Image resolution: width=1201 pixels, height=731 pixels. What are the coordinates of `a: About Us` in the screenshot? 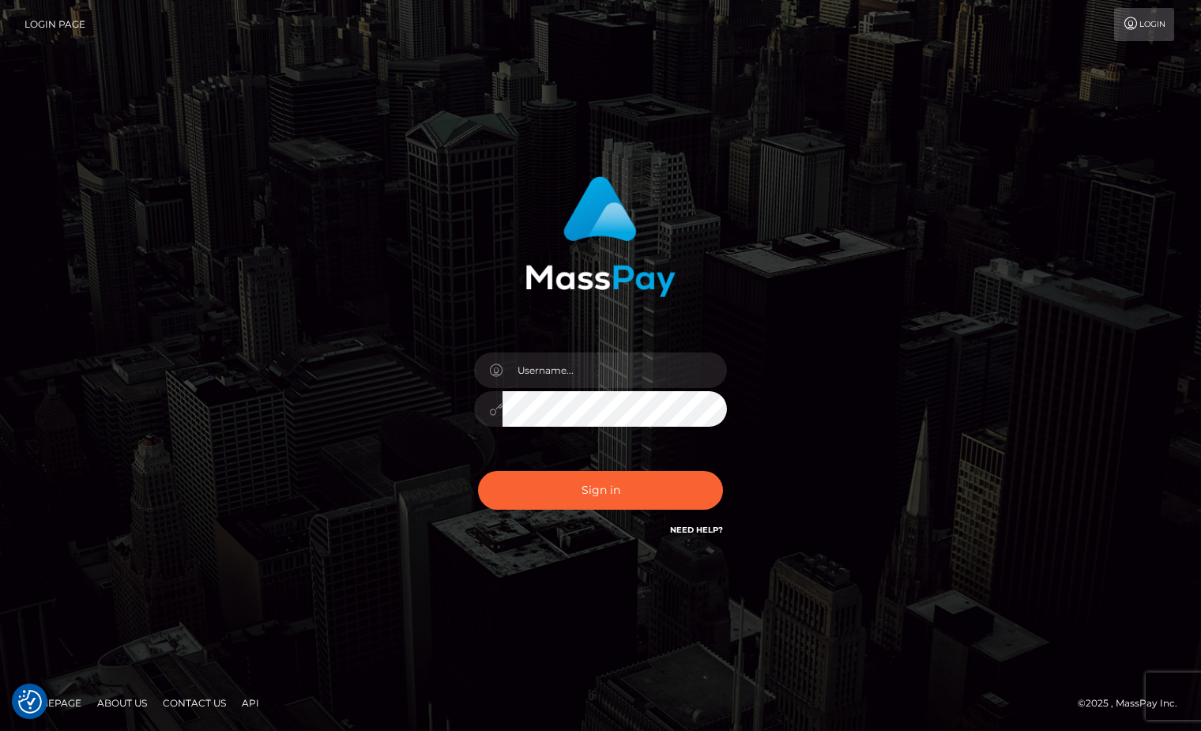 It's located at (122, 703).